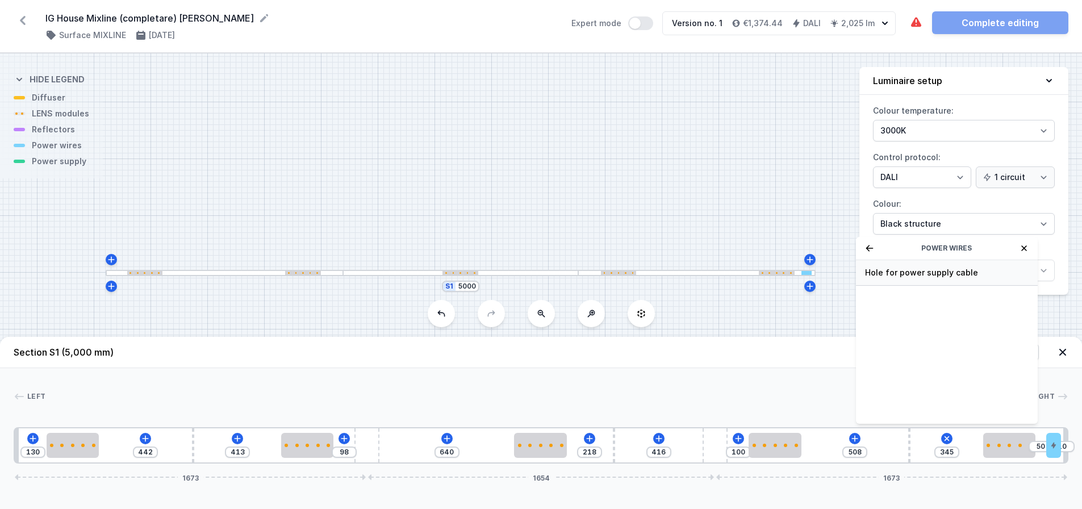 The height and width of the screenshot is (509, 1082). Describe the element at coordinates (964, 122) in the screenshot. I see `label: Colour temperature:` at that location.